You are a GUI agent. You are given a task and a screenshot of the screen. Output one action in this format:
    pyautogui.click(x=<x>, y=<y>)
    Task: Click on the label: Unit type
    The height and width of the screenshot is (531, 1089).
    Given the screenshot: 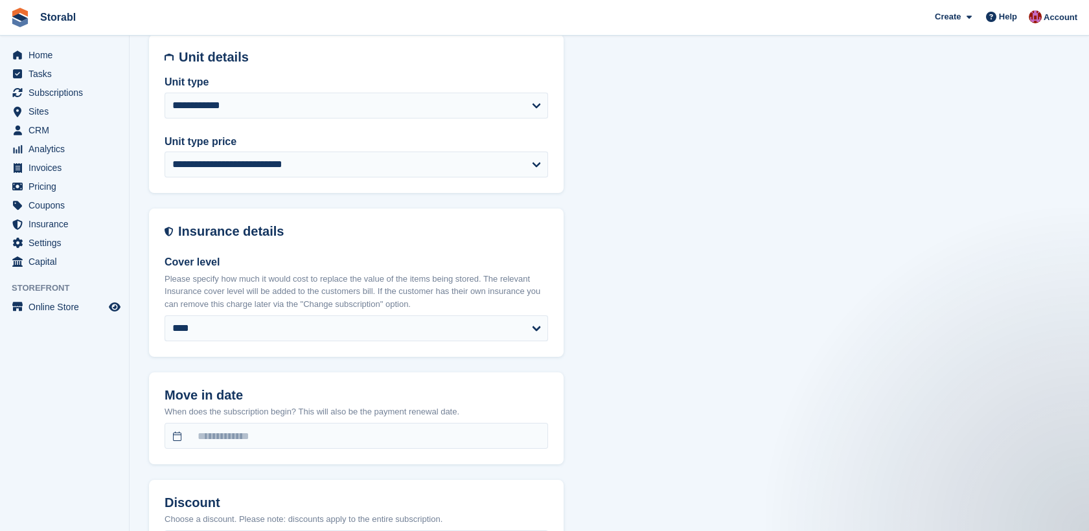 What is the action you would take?
    pyautogui.click(x=356, y=82)
    